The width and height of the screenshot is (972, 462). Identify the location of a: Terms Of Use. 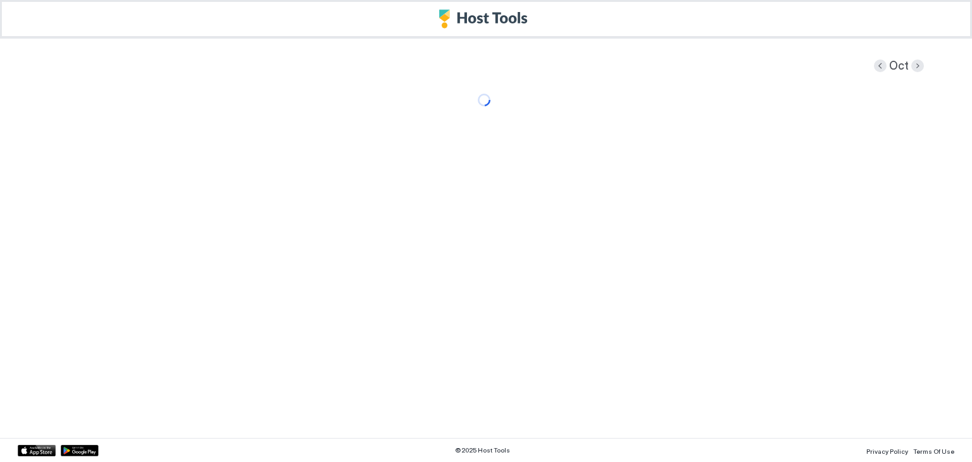
(933, 450).